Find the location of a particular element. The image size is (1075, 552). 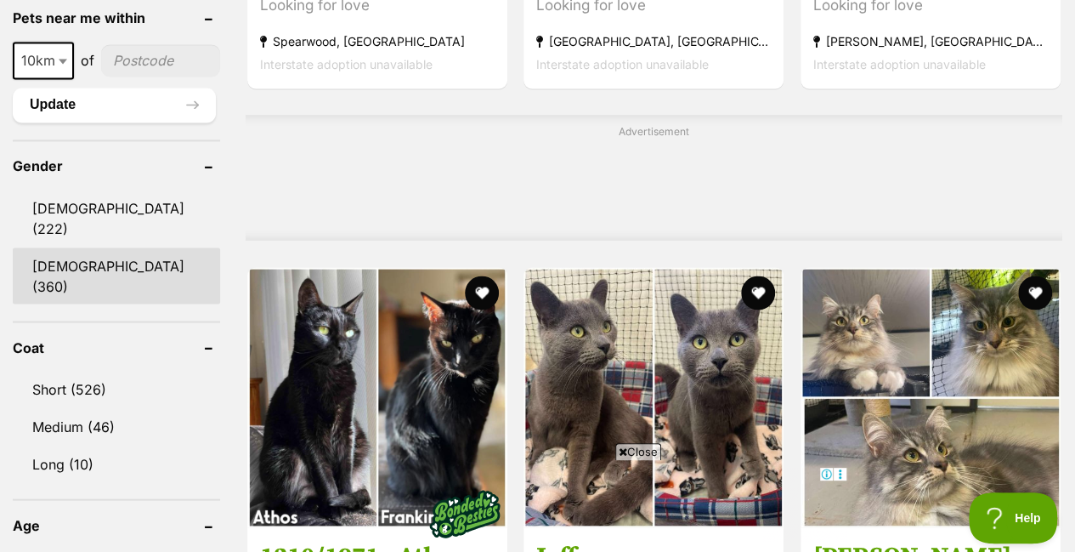

header: Age is located at coordinates (116, 524).